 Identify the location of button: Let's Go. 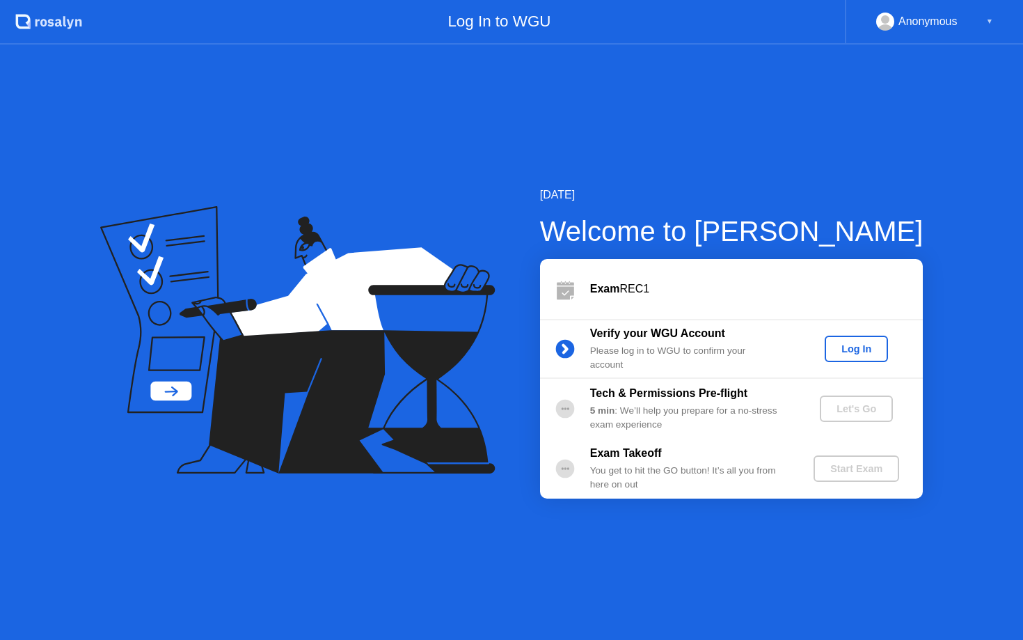
(856, 409).